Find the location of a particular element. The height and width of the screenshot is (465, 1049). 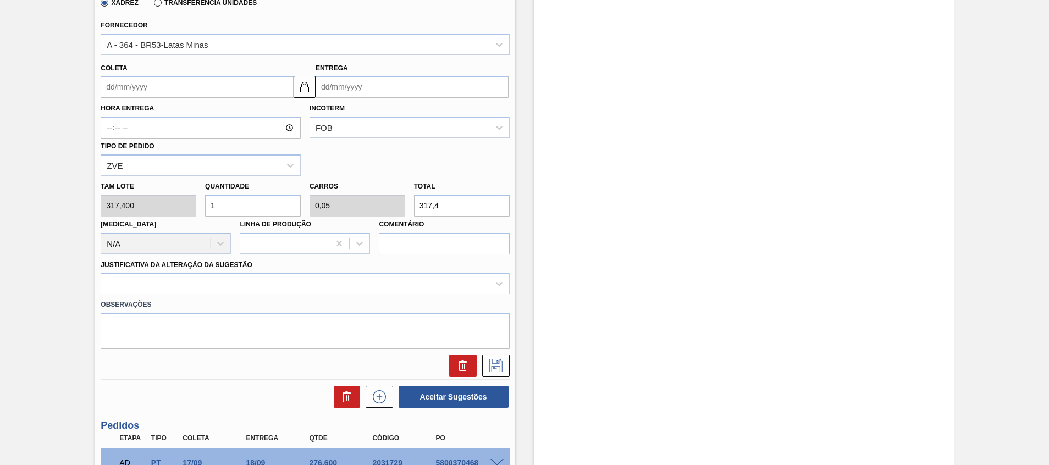

label: Quantidade is located at coordinates (227, 186).